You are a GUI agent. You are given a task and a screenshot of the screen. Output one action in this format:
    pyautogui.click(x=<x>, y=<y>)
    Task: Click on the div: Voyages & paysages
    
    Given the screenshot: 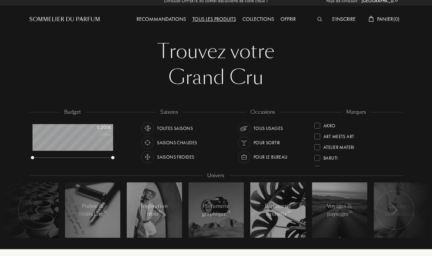 What is the action you would take?
    pyautogui.click(x=340, y=210)
    